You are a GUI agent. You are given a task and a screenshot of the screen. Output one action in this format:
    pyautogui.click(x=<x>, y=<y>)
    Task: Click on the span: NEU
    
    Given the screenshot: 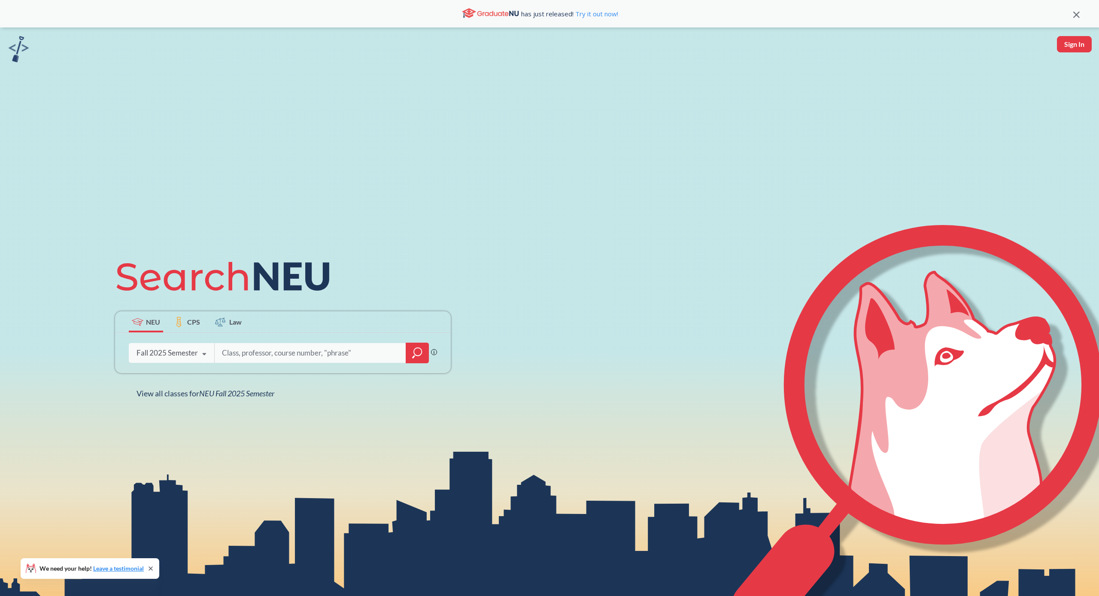 What is the action you would take?
    pyautogui.click(x=153, y=322)
    